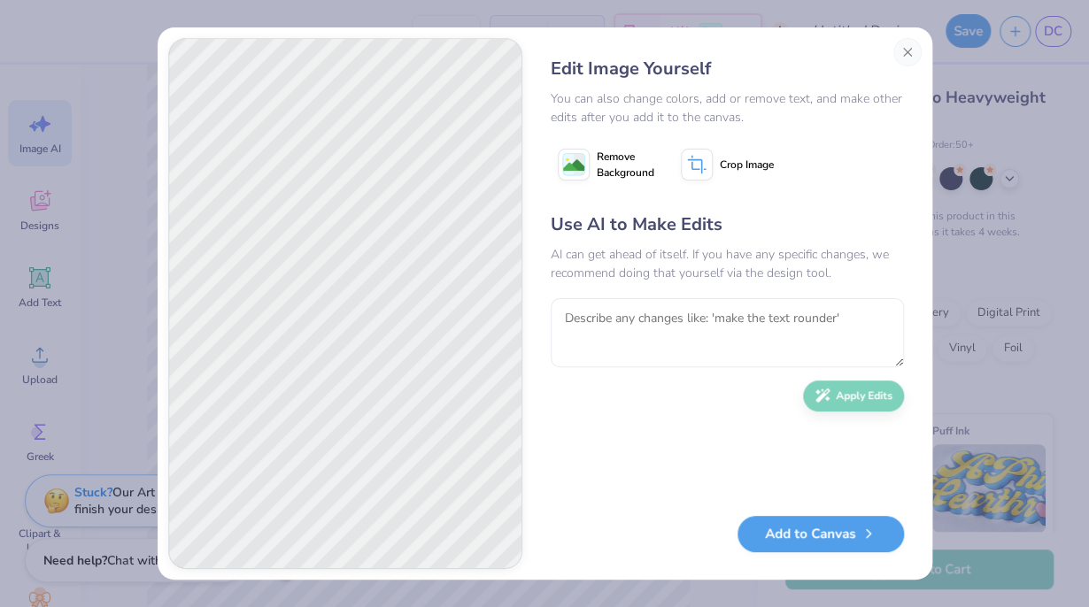  What do you see at coordinates (727, 225) in the screenshot?
I see `div: Use AI to Make Edits` at bounding box center [727, 225].